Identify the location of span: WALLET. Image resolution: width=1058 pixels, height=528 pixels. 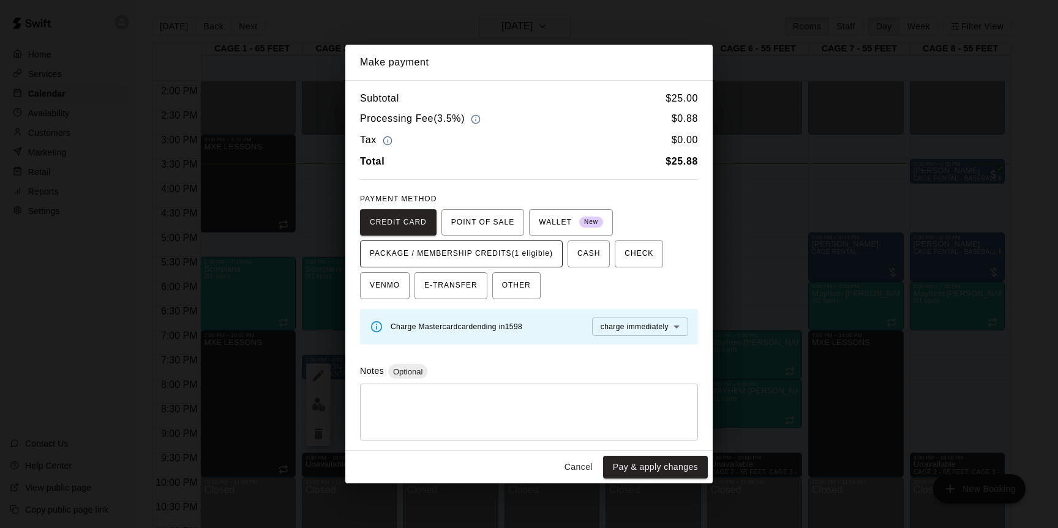
(571, 223).